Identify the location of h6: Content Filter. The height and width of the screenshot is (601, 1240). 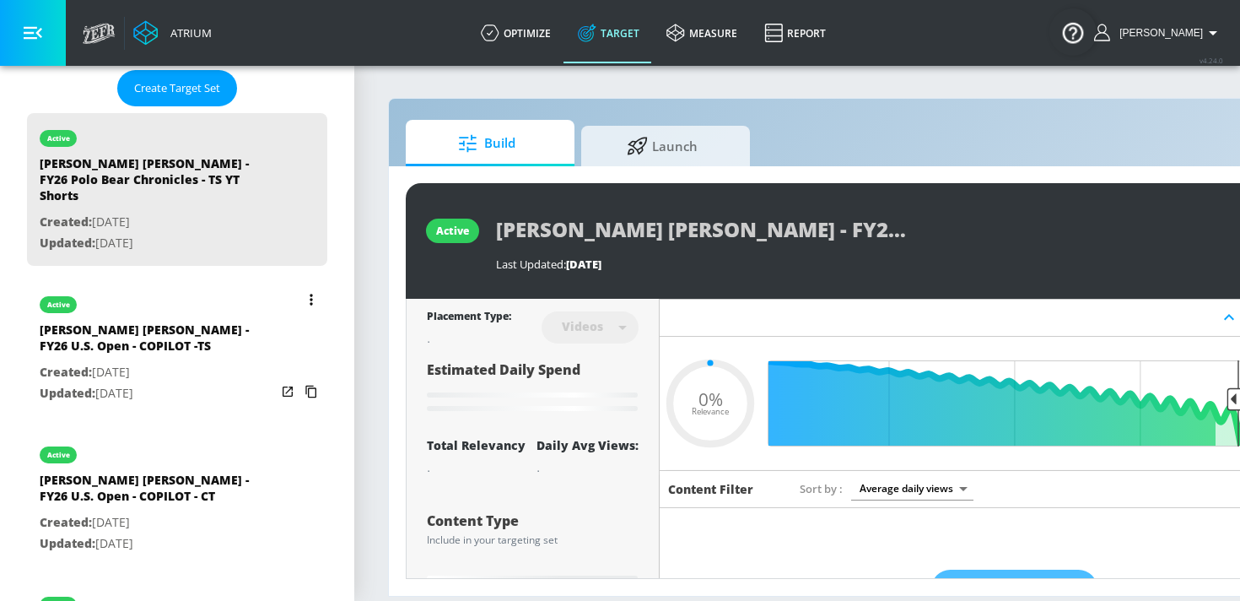
(710, 489).